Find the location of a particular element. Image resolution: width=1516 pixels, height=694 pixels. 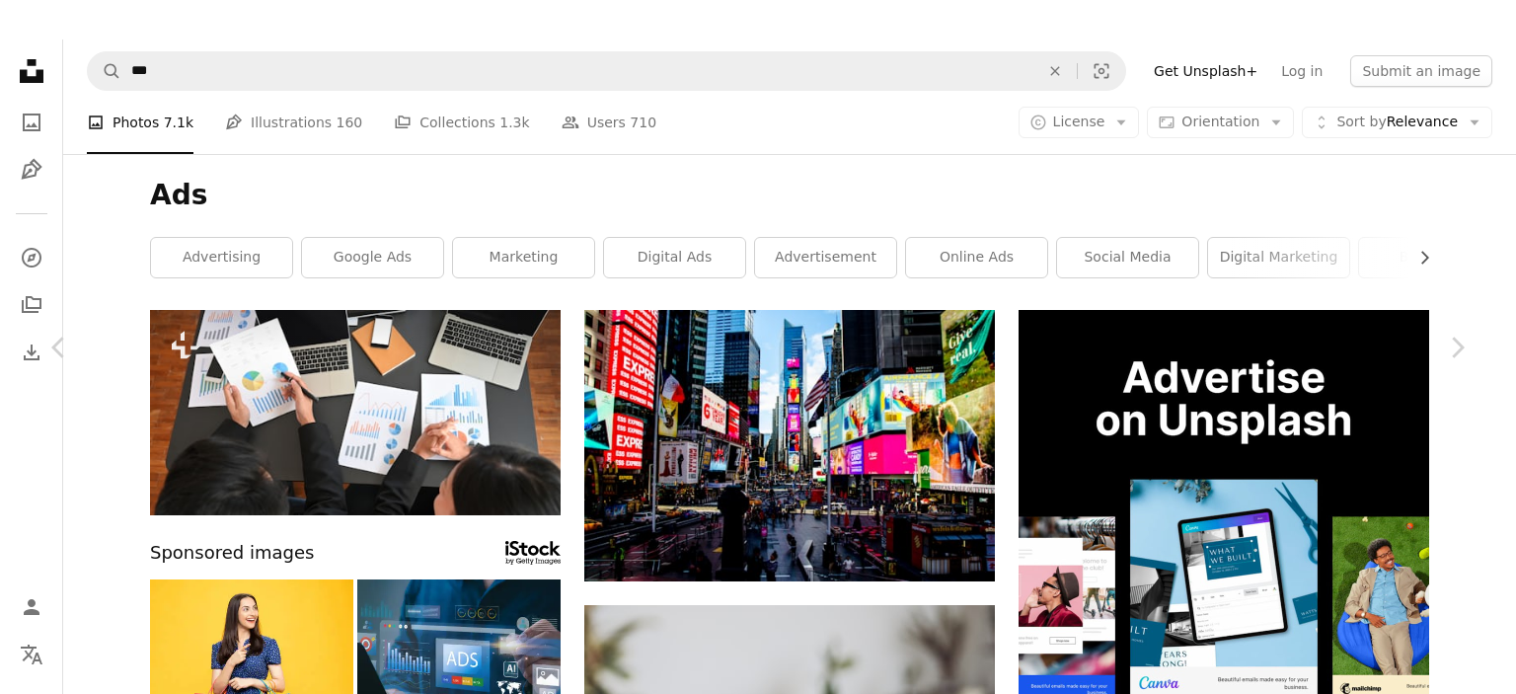

a: marketing is located at coordinates (523, 258).